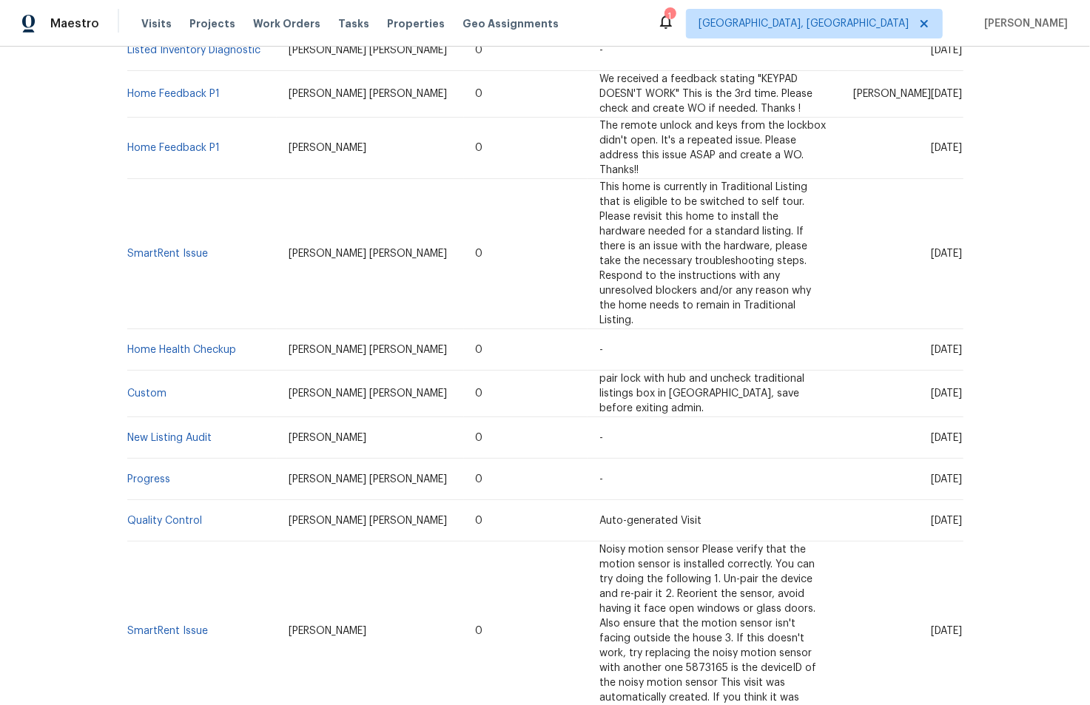 The width and height of the screenshot is (1090, 705). I want to click on a: Listed Inventory Diagnostic, so click(195, 50).